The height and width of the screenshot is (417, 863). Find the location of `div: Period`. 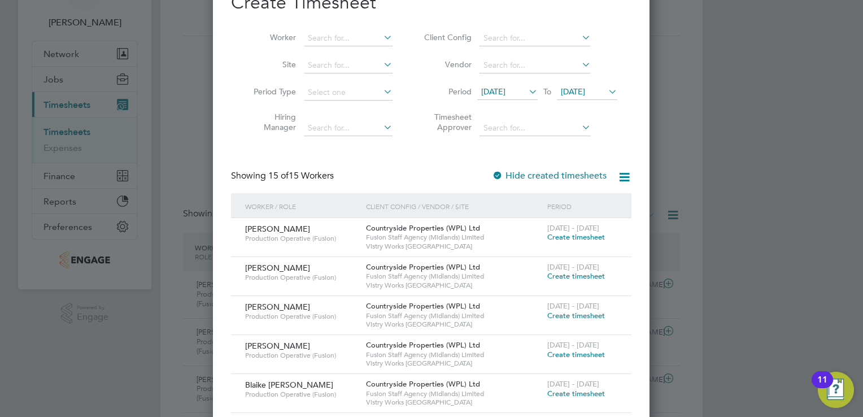

div: Period is located at coordinates (583, 206).